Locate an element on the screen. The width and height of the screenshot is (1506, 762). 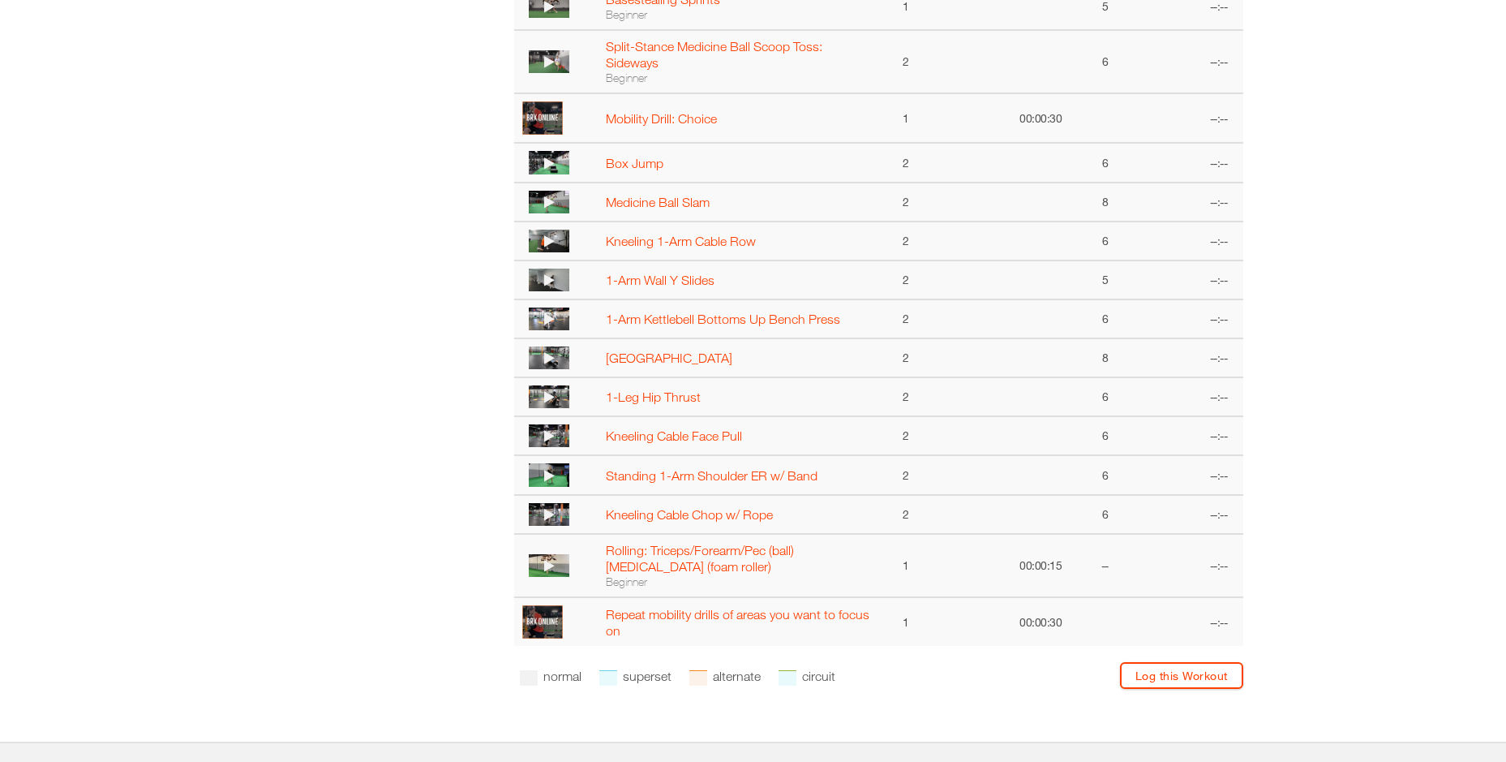
td: 5 is located at coordinates (1105, 280).